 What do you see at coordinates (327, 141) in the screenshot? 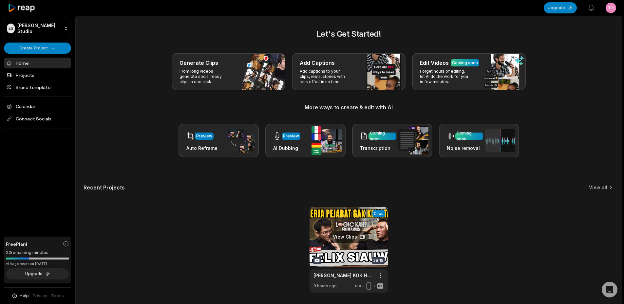
I see `img: ai_dubbing.png` at bounding box center [327, 141].